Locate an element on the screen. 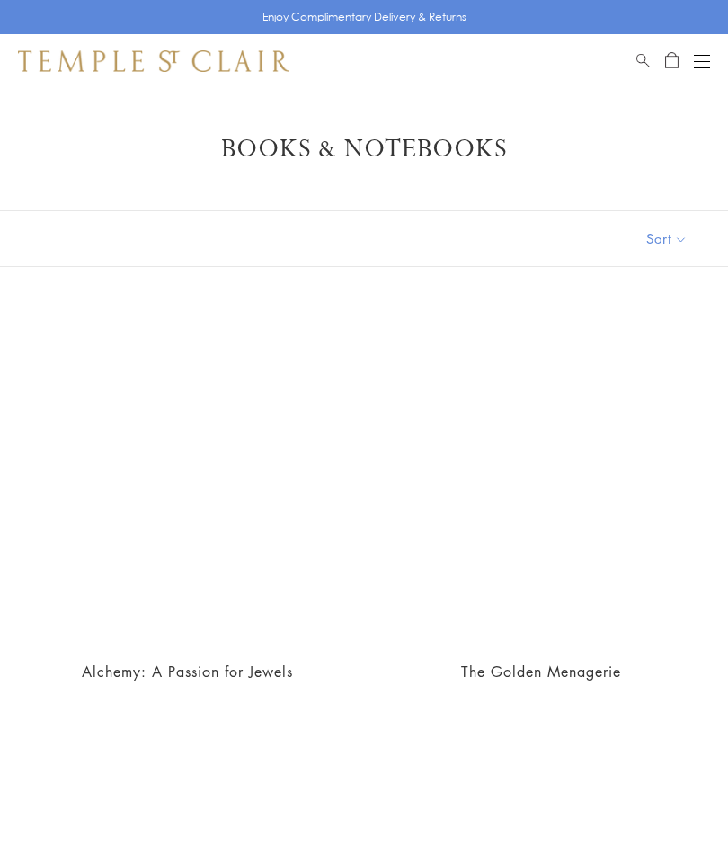 Image resolution: width=728 pixels, height=863 pixels. button: Open navigation is located at coordinates (702, 61).